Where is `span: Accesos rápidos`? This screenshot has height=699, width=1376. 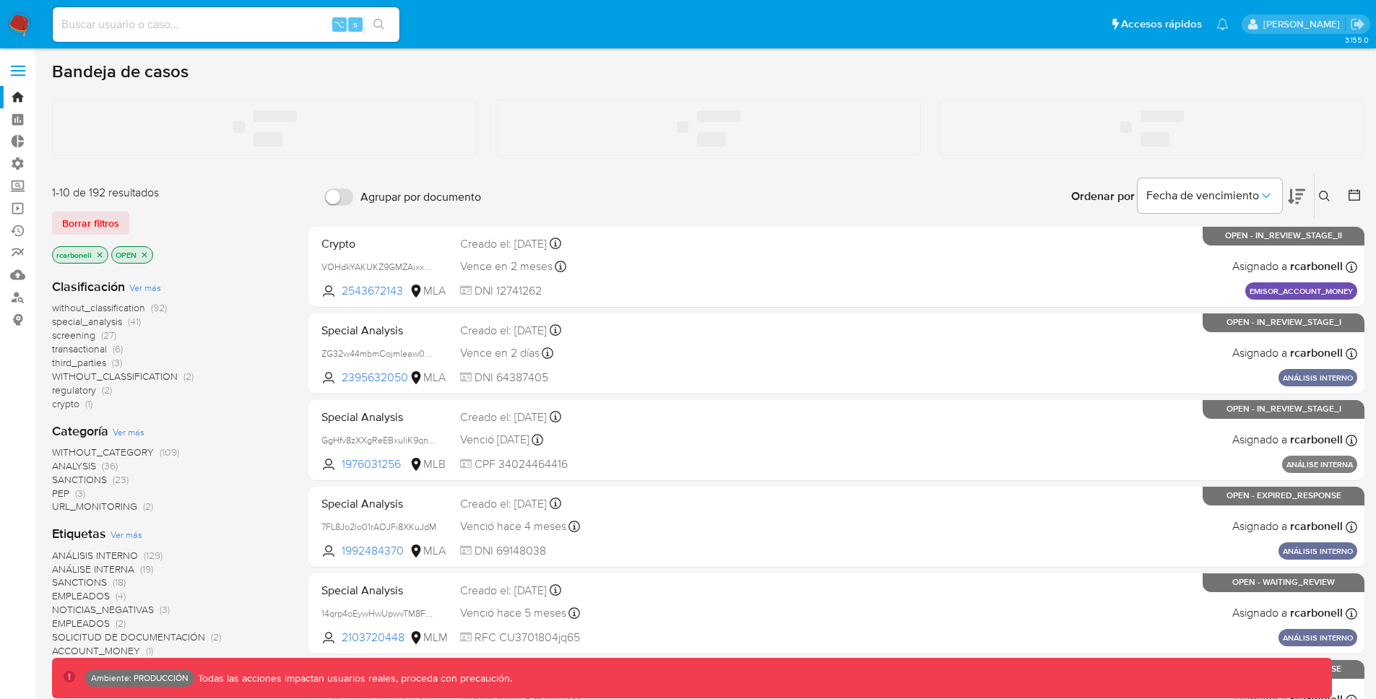 span: Accesos rápidos is located at coordinates (1161, 24).